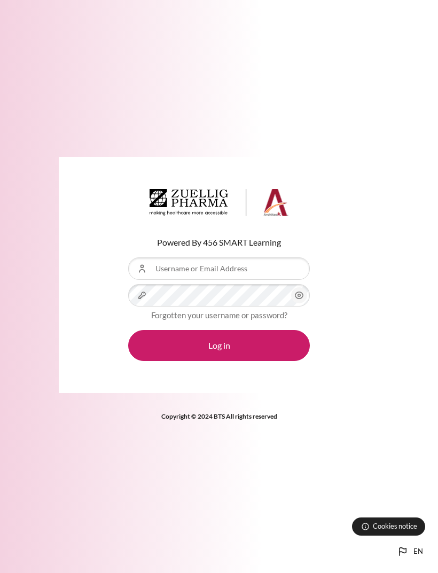 This screenshot has height=573, width=438. What do you see at coordinates (219, 268) in the screenshot?
I see `input: Username or Email Address` at bounding box center [219, 268].